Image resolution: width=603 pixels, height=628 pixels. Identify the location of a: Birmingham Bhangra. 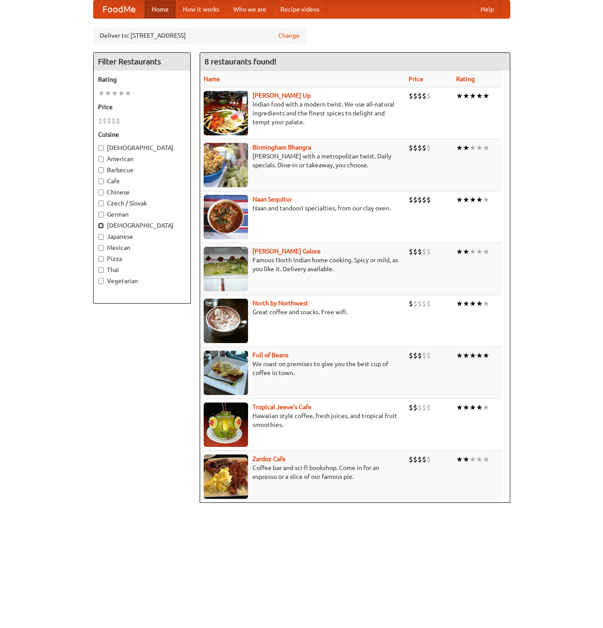
(282, 147).